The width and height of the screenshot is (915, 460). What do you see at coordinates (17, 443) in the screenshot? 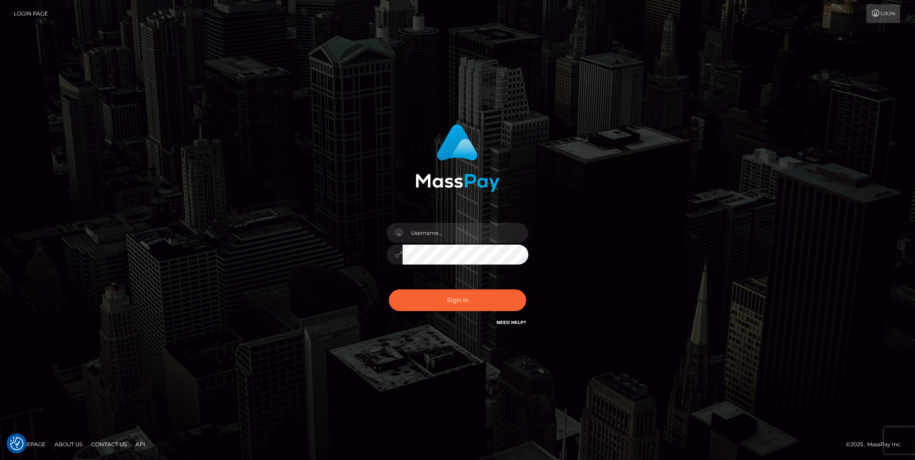
I see `img: Revisit consent button` at bounding box center [17, 443].